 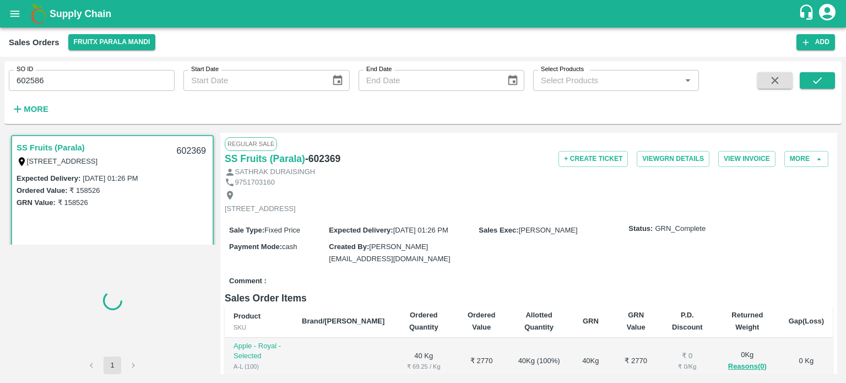 What do you see at coordinates (687, 366) in the screenshot?
I see `div: ₹ 0 / Kg` at bounding box center [687, 366].